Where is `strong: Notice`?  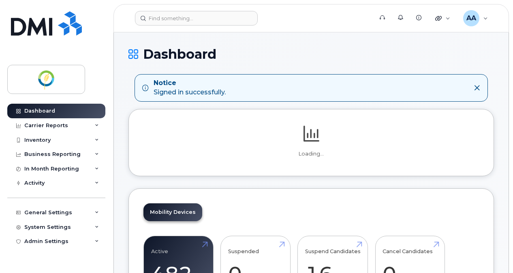
strong: Notice is located at coordinates (190, 83).